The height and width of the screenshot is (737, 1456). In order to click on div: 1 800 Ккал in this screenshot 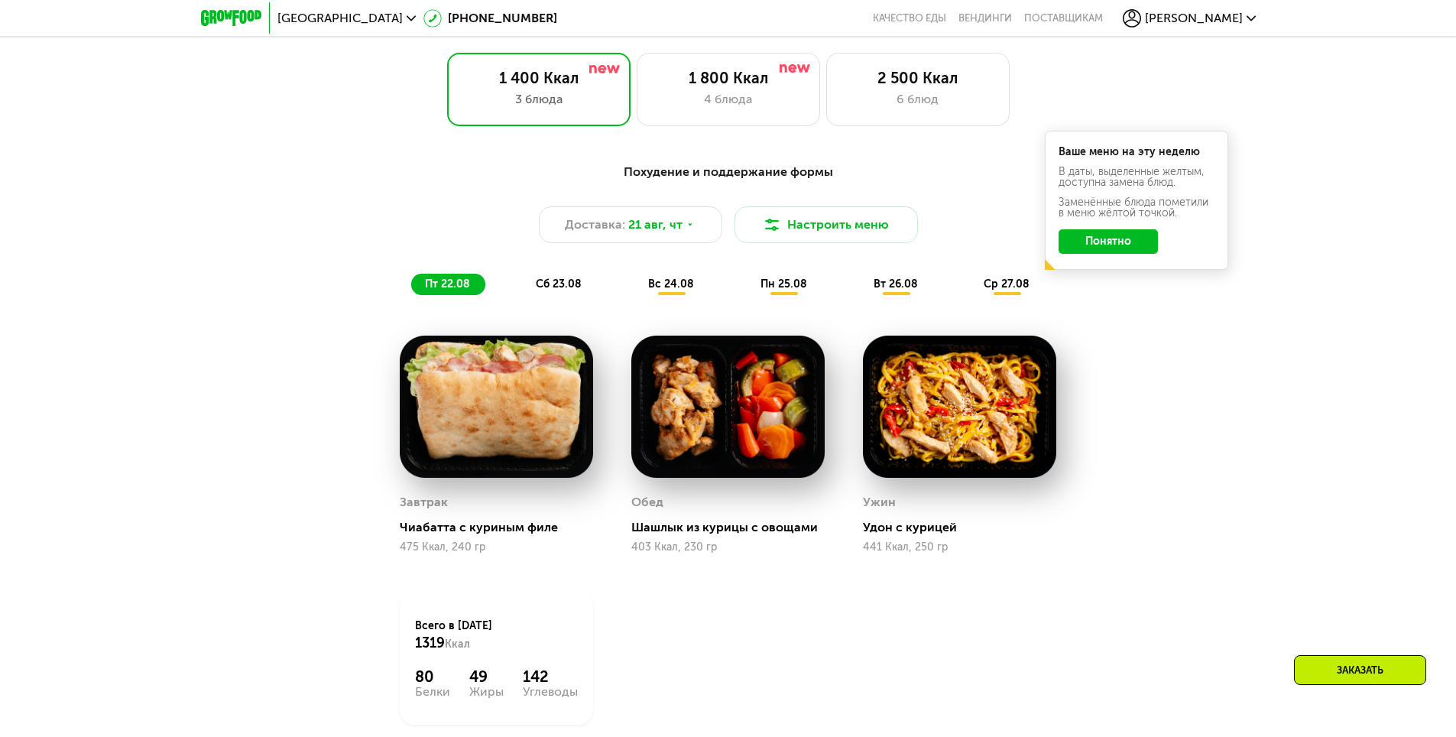, I will do `click(728, 78)`.